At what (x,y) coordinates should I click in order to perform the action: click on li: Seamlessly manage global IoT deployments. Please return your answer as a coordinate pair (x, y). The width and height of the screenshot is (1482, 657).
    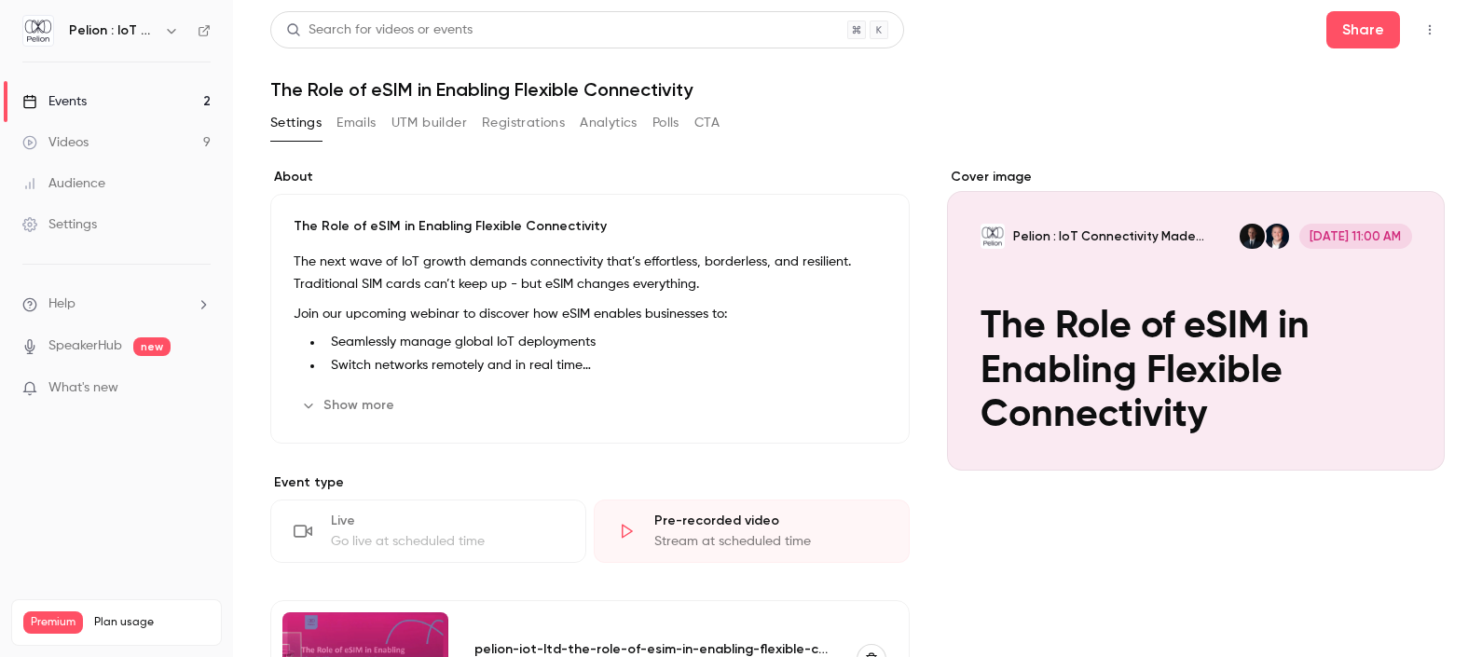
    Looking at the image, I should click on (605, 342).